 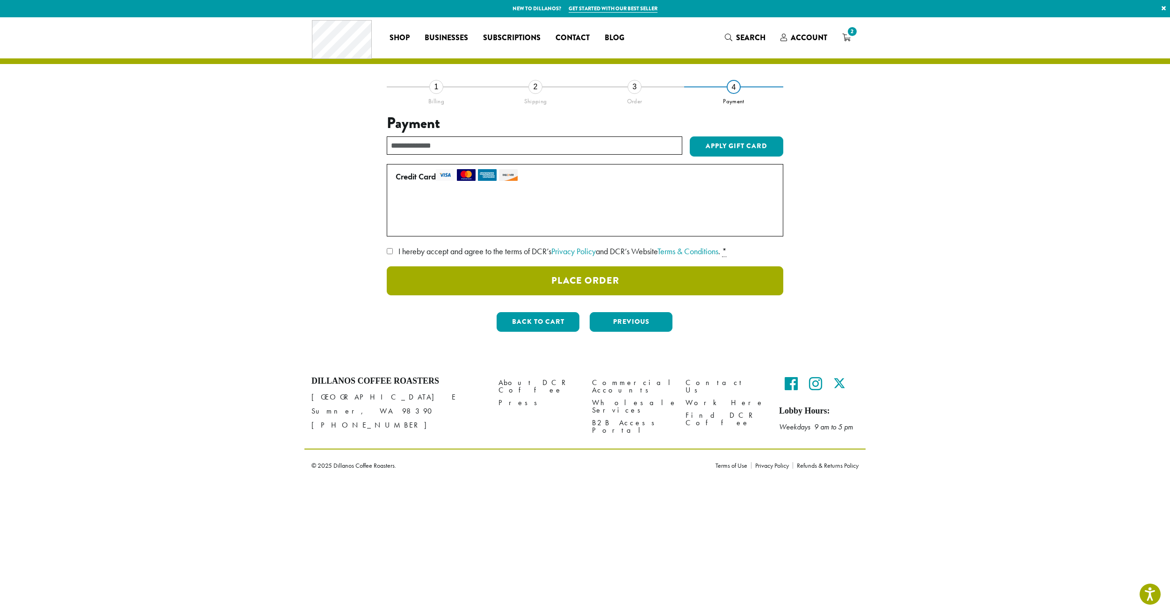 I want to click on div: 2, so click(x=535, y=87).